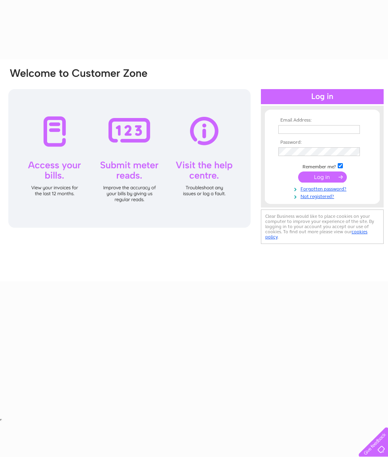 This screenshot has height=457, width=388. I want to click on a: cookies policy, so click(316, 234).